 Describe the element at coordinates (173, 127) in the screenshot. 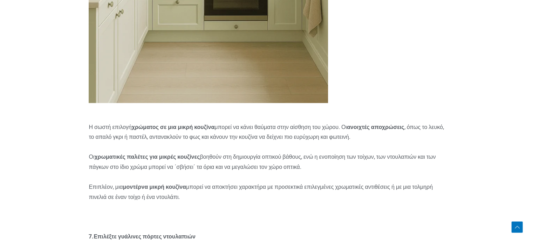

I see `strong: χρώματος σε μια μικρή κουζίνα` at that location.